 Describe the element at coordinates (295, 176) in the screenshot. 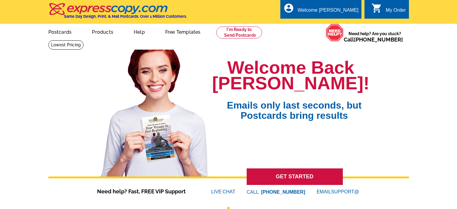

I see `a: GET STARTED` at that location.